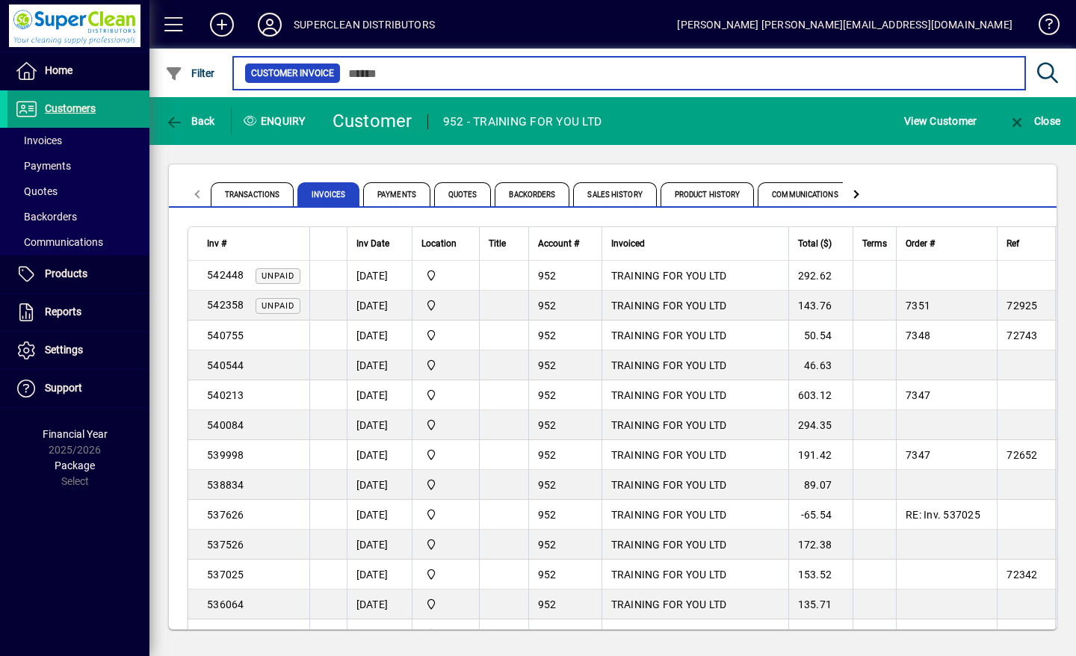 The width and height of the screenshot is (1076, 656). I want to click on span: Filter, so click(190, 73).